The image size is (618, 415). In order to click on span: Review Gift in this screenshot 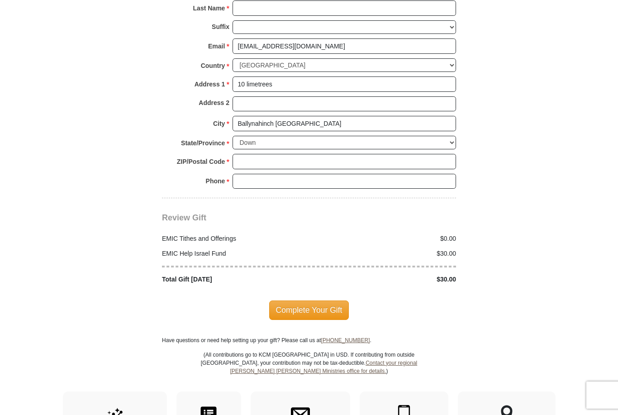, I will do `click(184, 217)`.